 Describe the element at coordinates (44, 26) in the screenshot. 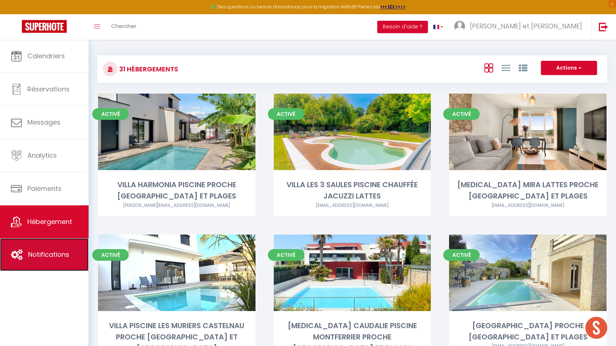

I see `img: Super Booking` at that location.